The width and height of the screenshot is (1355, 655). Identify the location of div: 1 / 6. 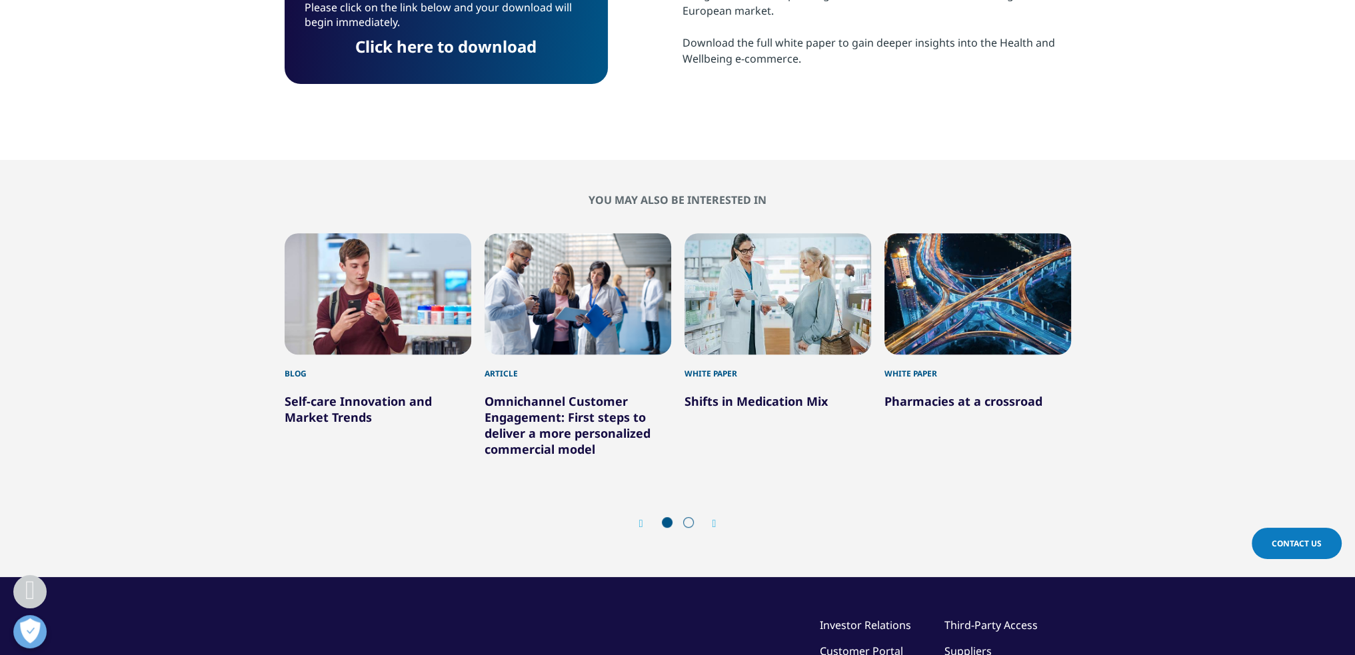
(378, 345).